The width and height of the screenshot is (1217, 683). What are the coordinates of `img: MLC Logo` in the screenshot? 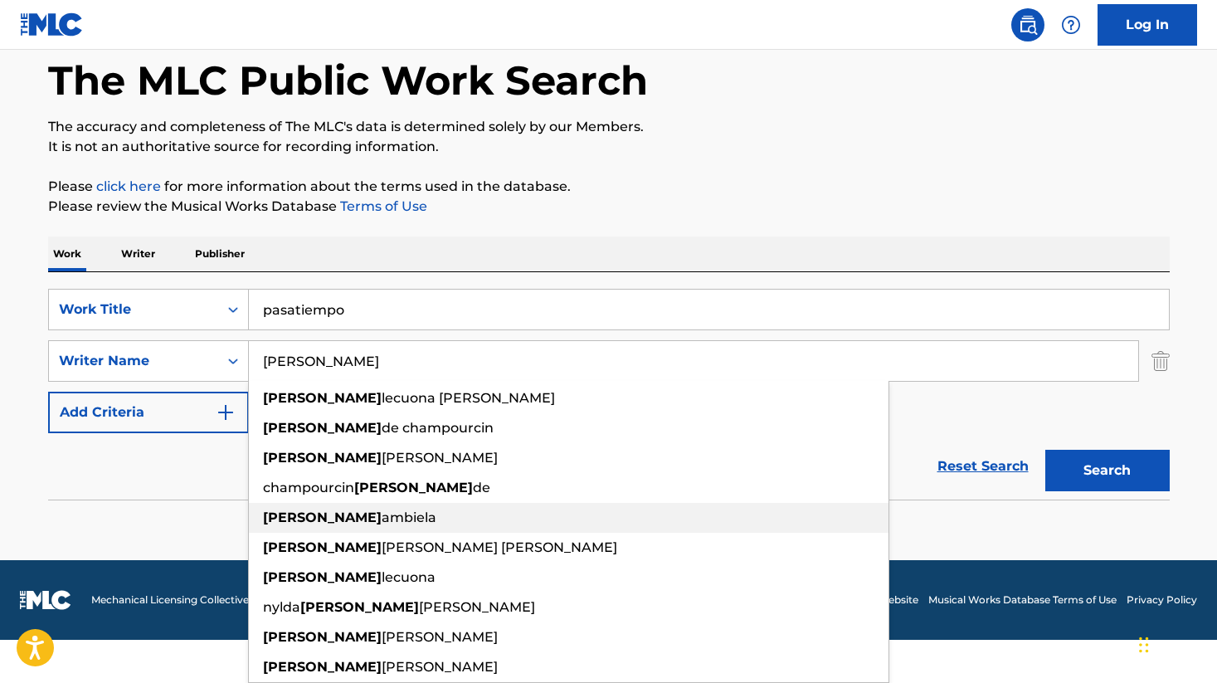 It's located at (51, 24).